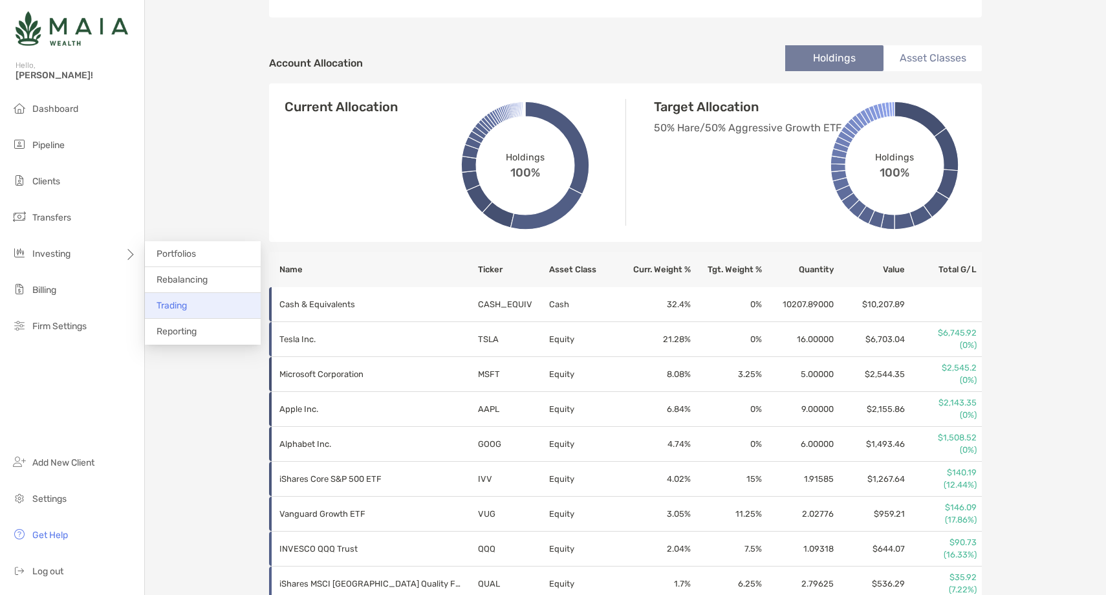 This screenshot has width=1106, height=595. I want to click on th: Total G/L, so click(943, 270).